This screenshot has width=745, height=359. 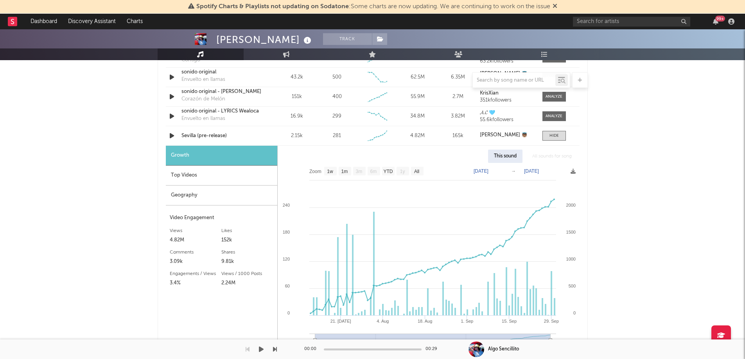 What do you see at coordinates (286, 232) in the screenshot?
I see `text: 180` at bounding box center [286, 232].